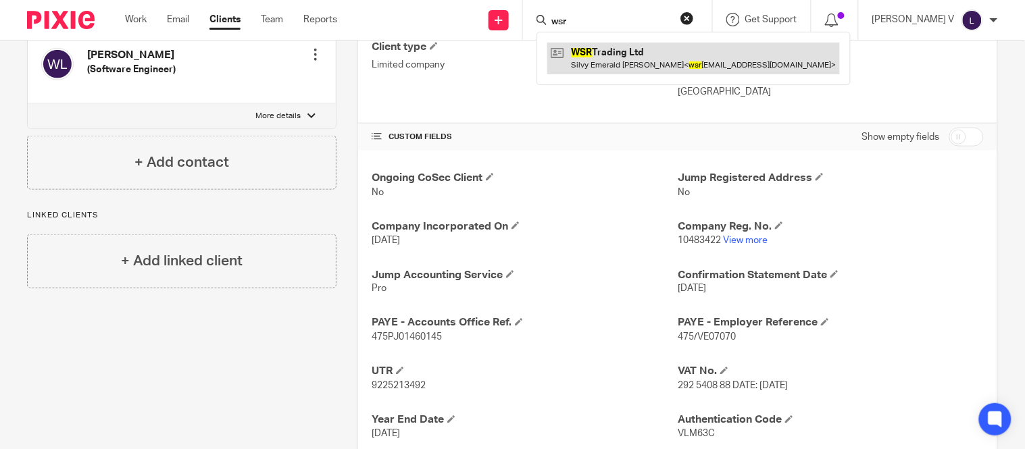 This screenshot has height=449, width=1025. I want to click on span: Pro, so click(379, 289).